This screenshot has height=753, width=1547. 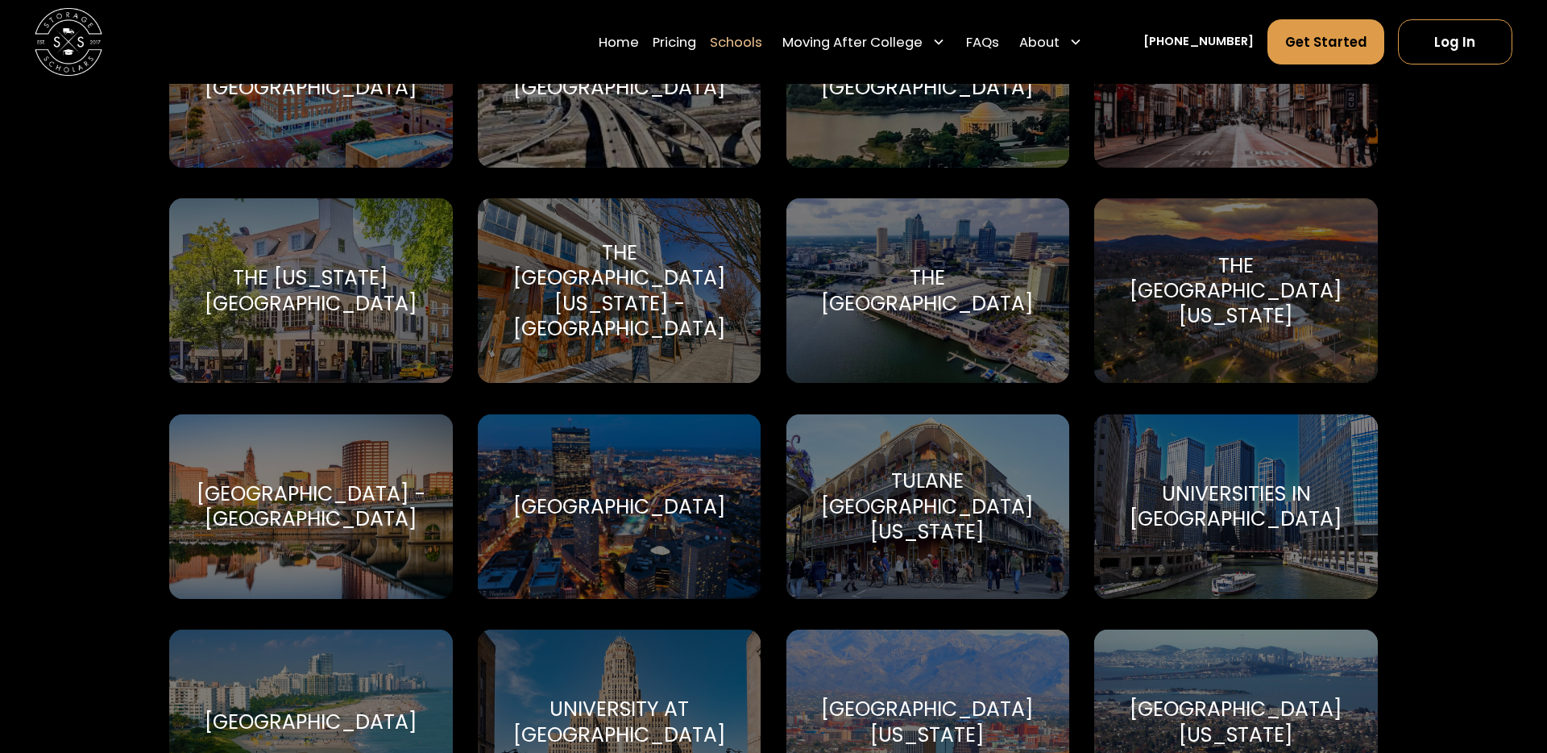 I want to click on a: Schools, so click(x=736, y=42).